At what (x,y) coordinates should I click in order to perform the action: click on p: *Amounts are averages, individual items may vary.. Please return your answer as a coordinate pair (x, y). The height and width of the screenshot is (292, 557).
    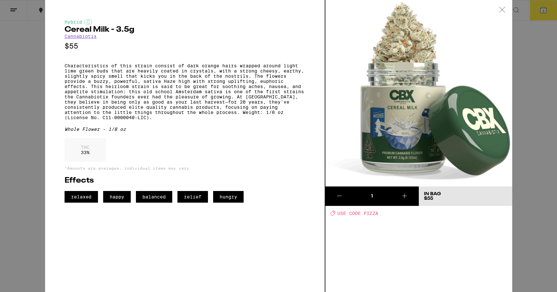
    Looking at the image, I should click on (185, 168).